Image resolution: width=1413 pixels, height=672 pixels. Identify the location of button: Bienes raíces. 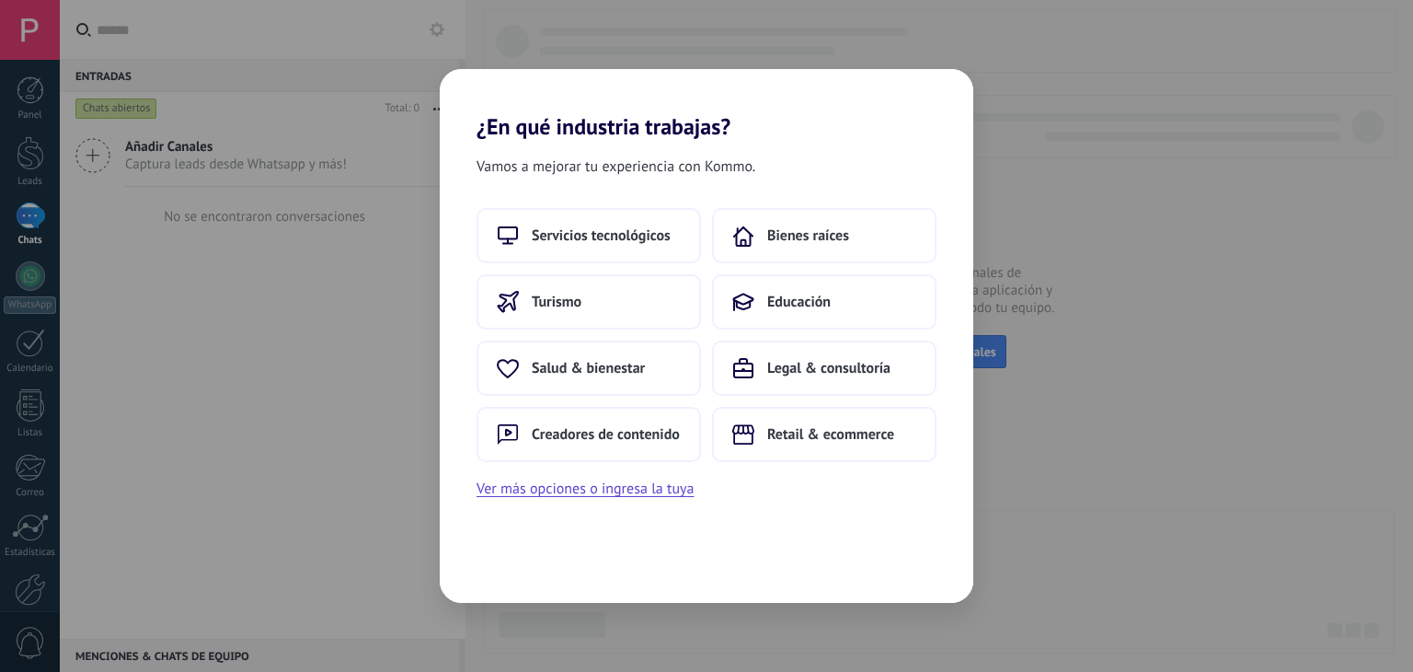
(824, 236).